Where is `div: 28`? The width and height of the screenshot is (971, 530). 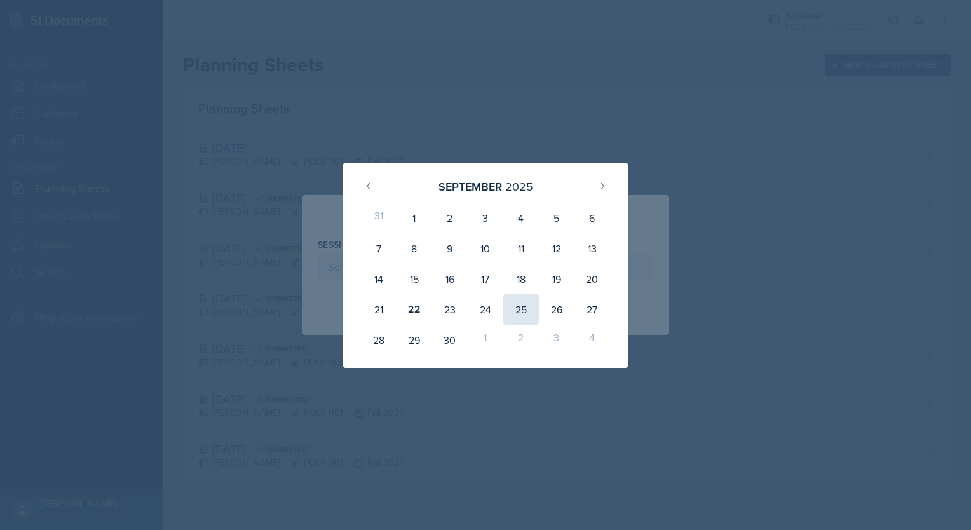 div: 28 is located at coordinates (379, 340).